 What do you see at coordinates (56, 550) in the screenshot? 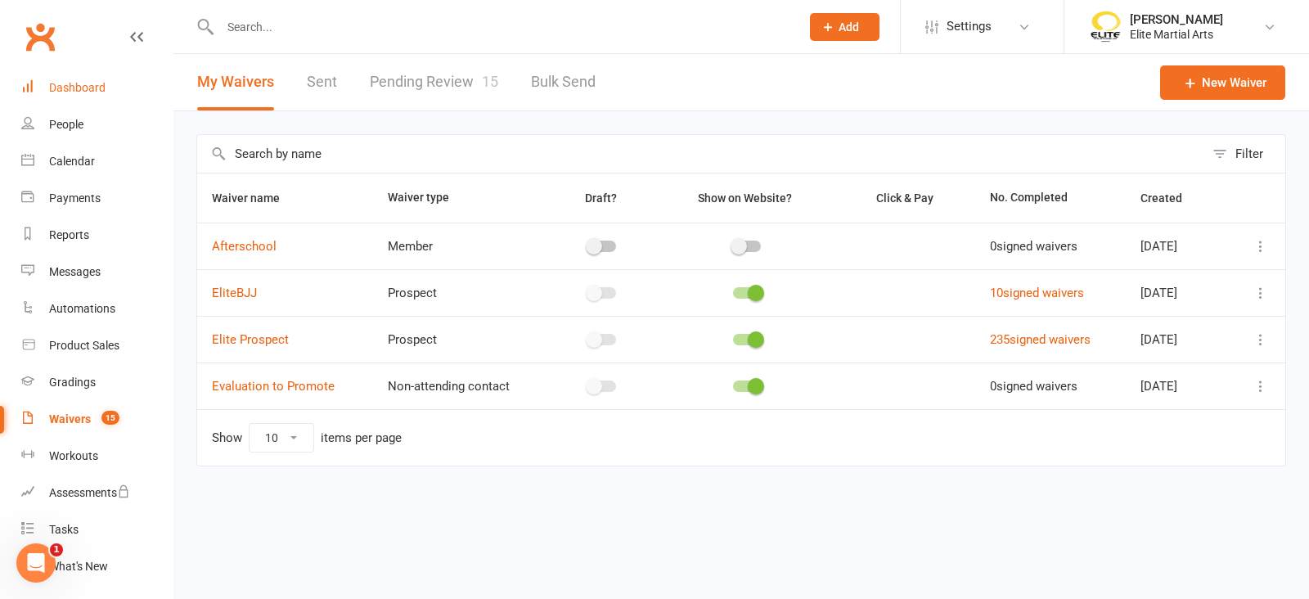
I see `span: 1` at bounding box center [56, 550].